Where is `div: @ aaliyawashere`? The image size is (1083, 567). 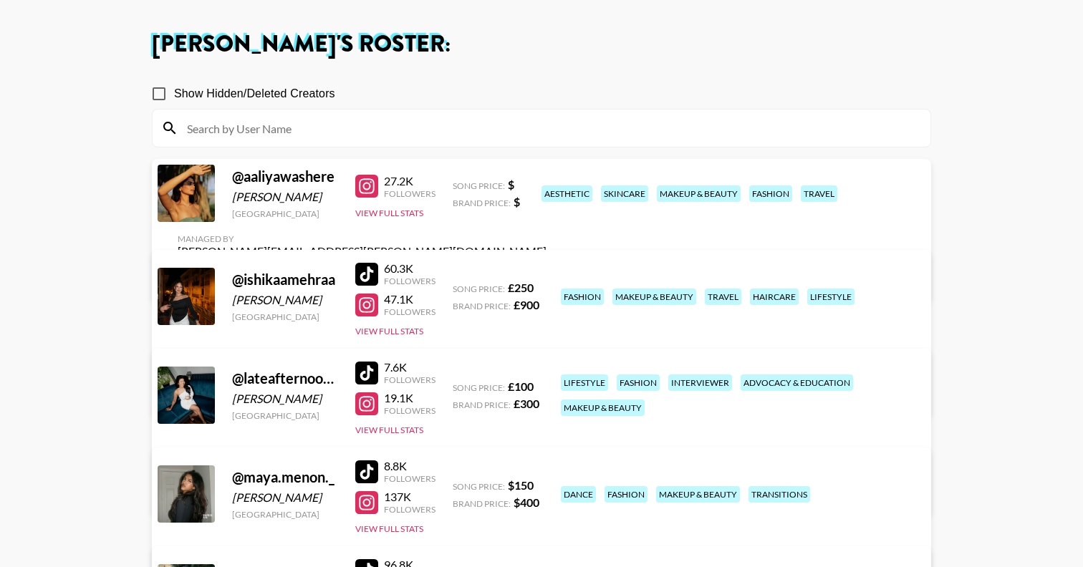
div: @ aaliyawashere is located at coordinates (285, 176).